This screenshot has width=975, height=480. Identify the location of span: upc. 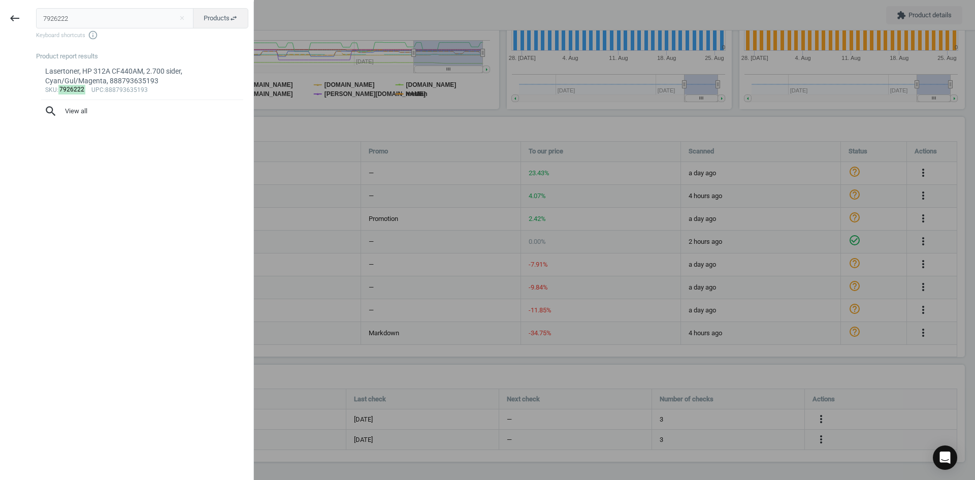
(97, 90).